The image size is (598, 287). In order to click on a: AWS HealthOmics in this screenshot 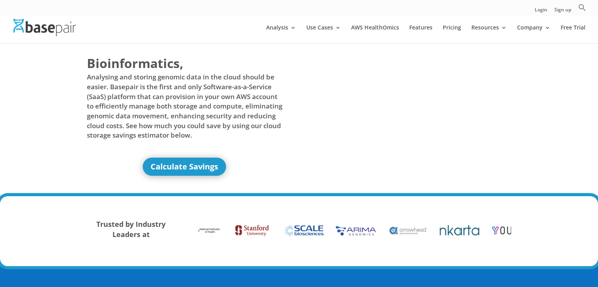, I will do `click(375, 34)`.